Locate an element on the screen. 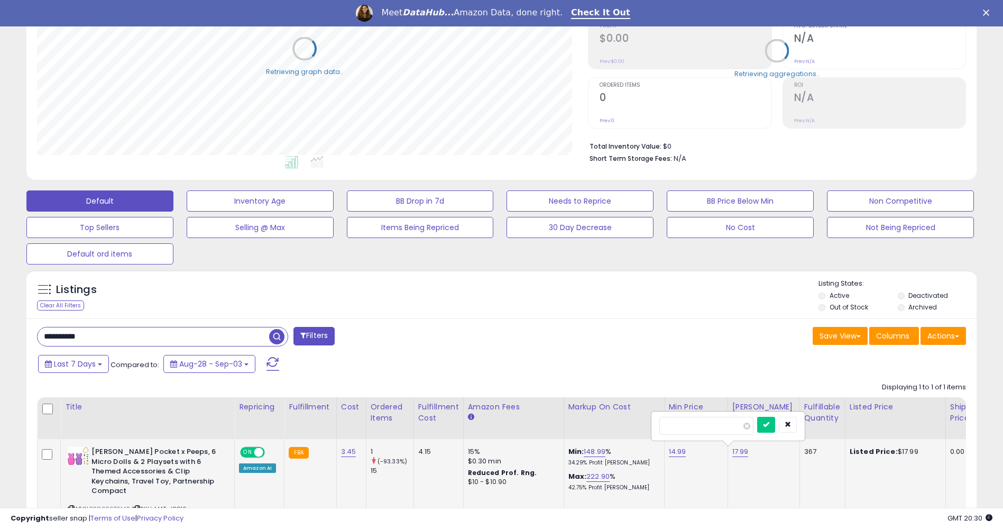 This screenshot has width=1003, height=529. div: $0.30 min is located at coordinates (512, 461).